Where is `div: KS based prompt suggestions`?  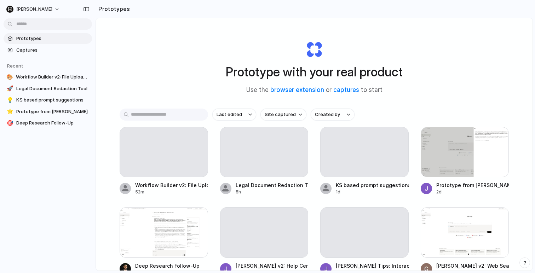
div: KS based prompt suggestions is located at coordinates (372, 185).